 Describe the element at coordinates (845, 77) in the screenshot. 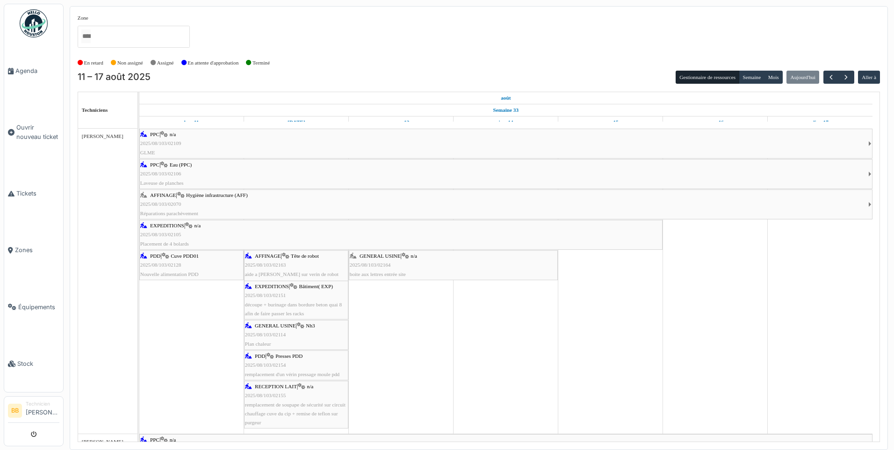

I see `button: Suivant` at that location.